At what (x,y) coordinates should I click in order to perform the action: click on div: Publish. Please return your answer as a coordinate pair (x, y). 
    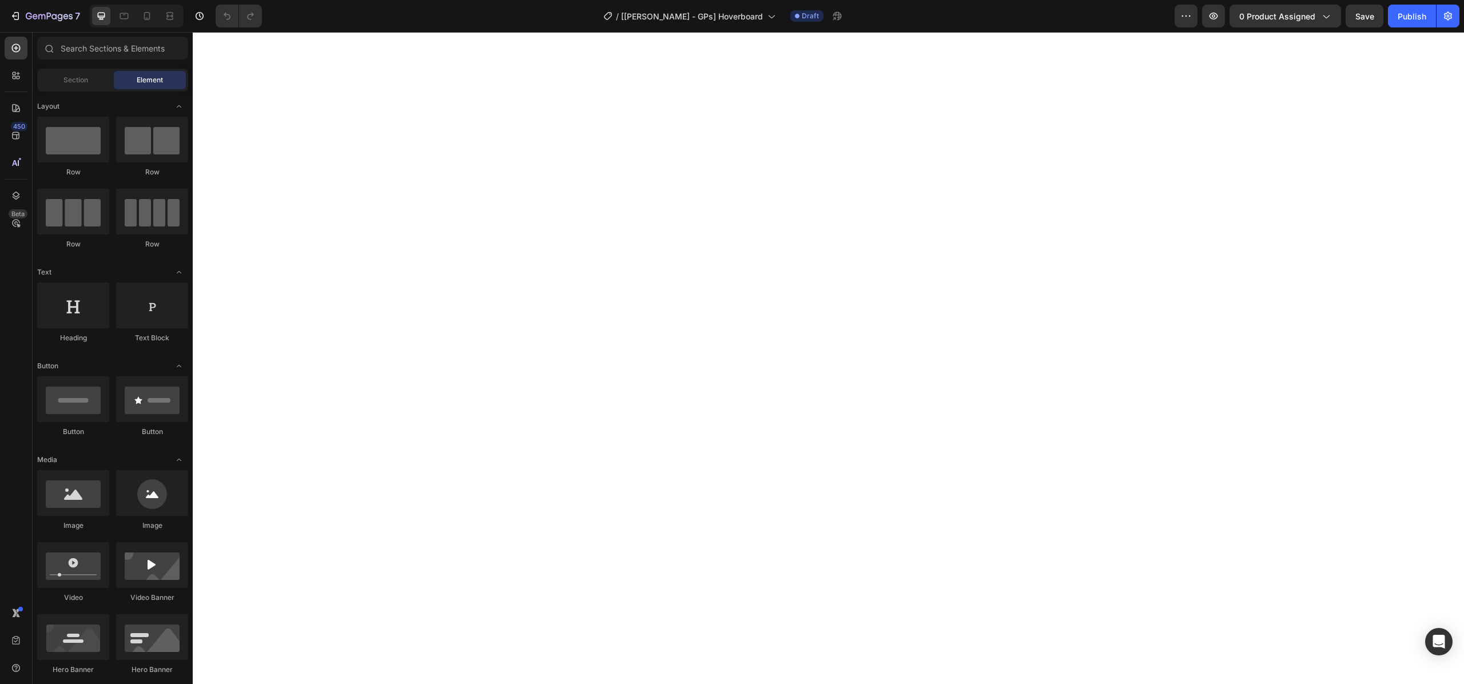
    Looking at the image, I should click on (1412, 16).